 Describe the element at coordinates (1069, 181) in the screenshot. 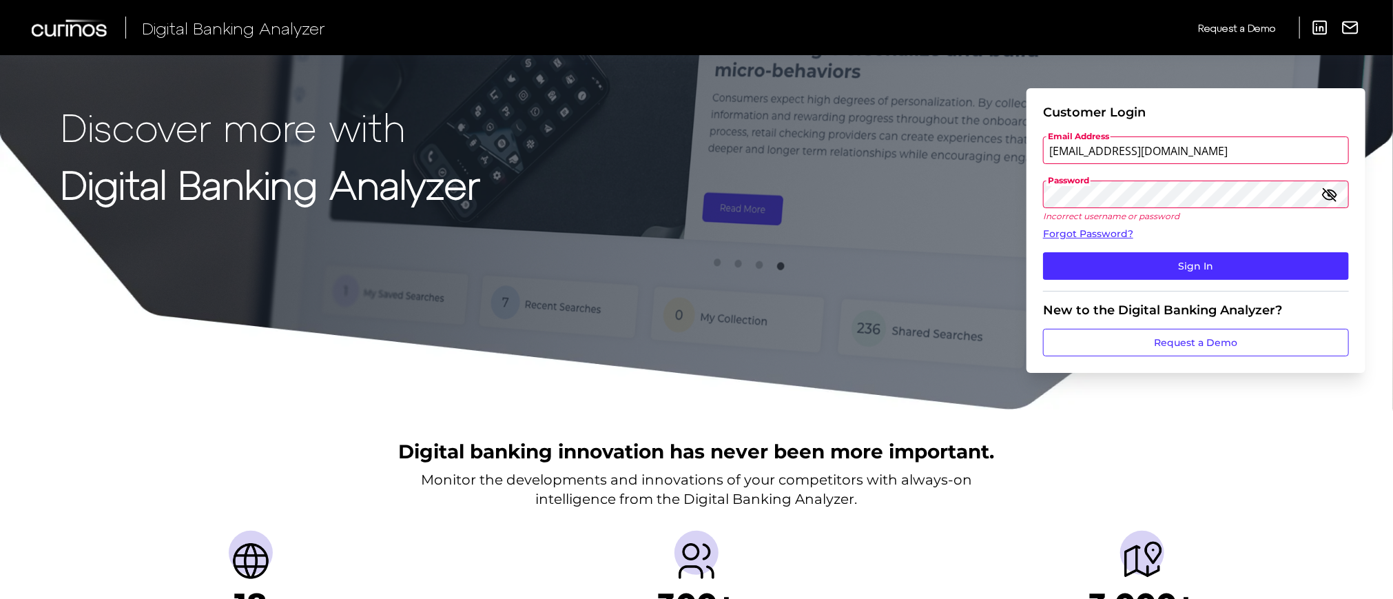

I see `span: Password` at that location.